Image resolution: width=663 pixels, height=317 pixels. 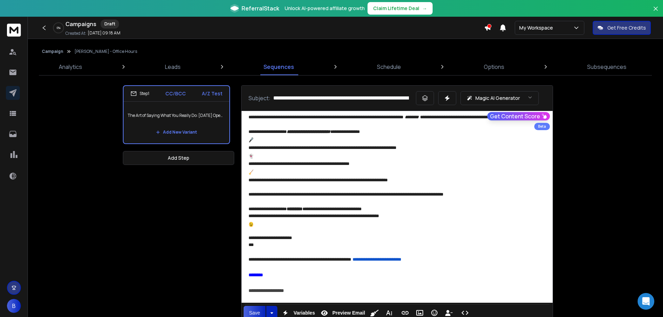 I want to click on button: Magic AI Generator, so click(x=500, y=98).